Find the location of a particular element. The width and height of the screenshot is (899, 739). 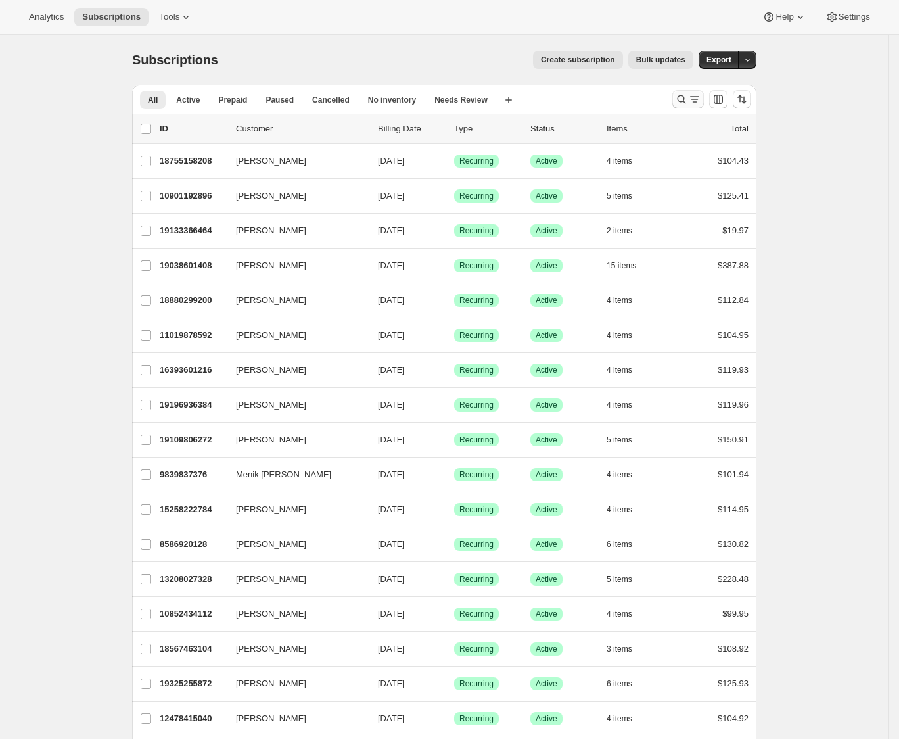

button: Export is located at coordinates (719, 60).